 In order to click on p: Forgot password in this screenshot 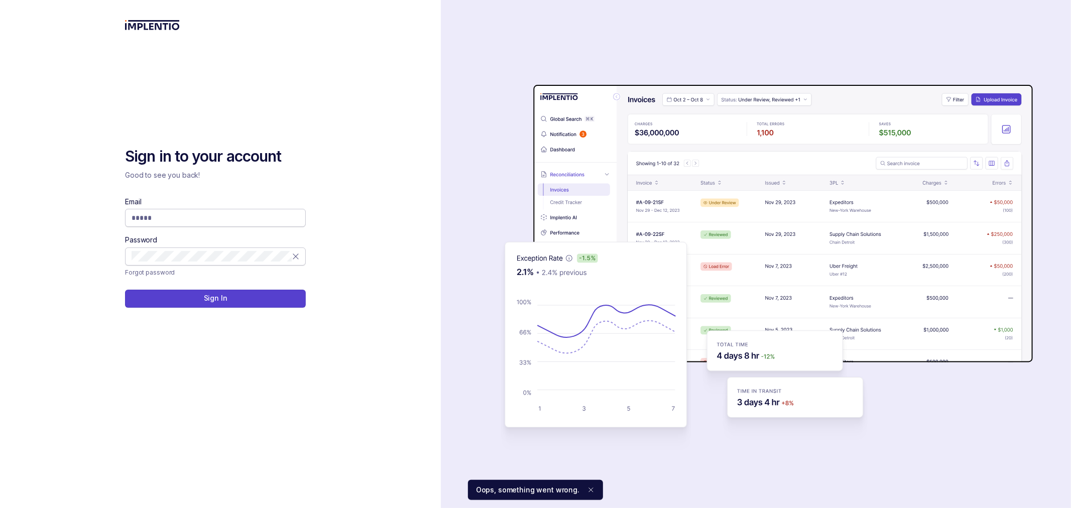, I will do `click(150, 273)`.